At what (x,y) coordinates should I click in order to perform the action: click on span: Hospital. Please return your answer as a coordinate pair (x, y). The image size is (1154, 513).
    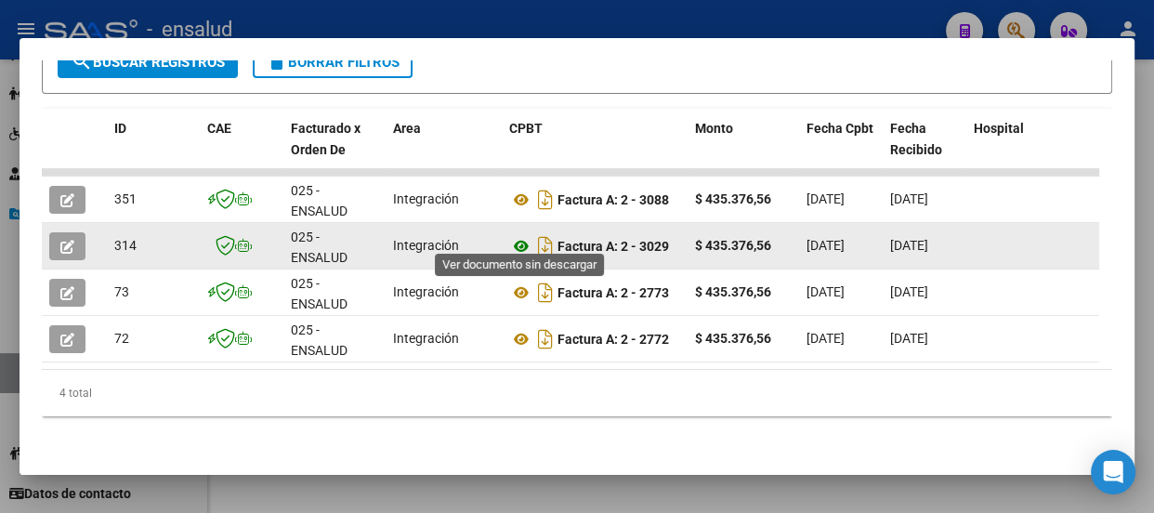
    Looking at the image, I should click on (999, 128).